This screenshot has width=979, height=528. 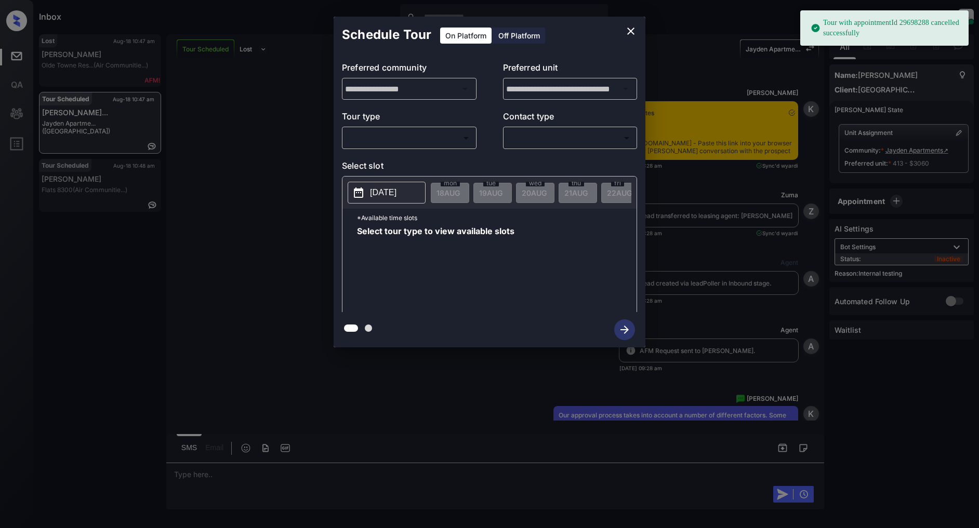 I want to click on div: On Platform, so click(x=466, y=35).